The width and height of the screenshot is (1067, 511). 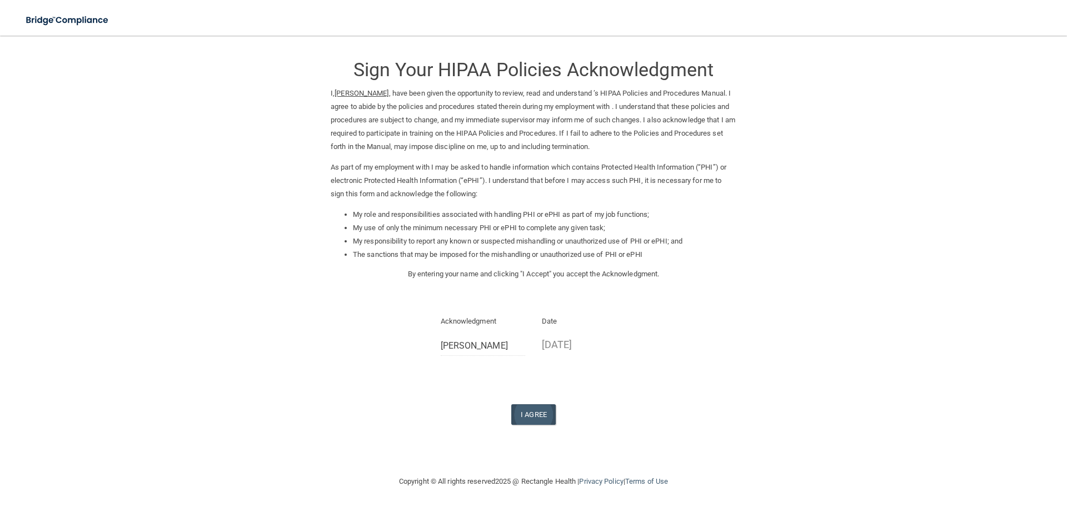 What do you see at coordinates (534, 414) in the screenshot?
I see `button: I Agree` at bounding box center [534, 414].